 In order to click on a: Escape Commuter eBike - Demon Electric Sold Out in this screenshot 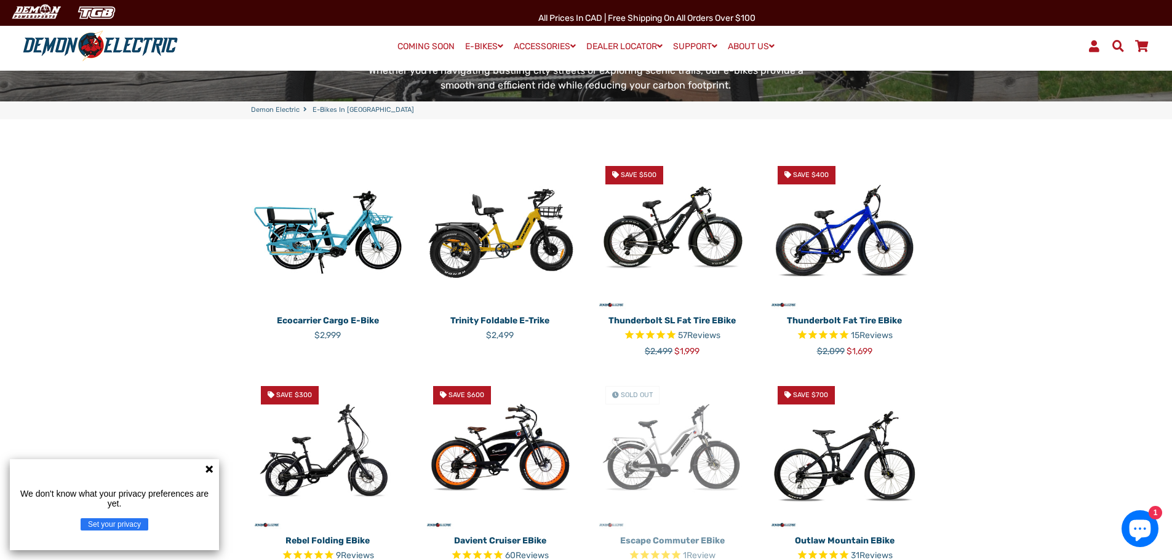, I will do `click(672, 453)`.